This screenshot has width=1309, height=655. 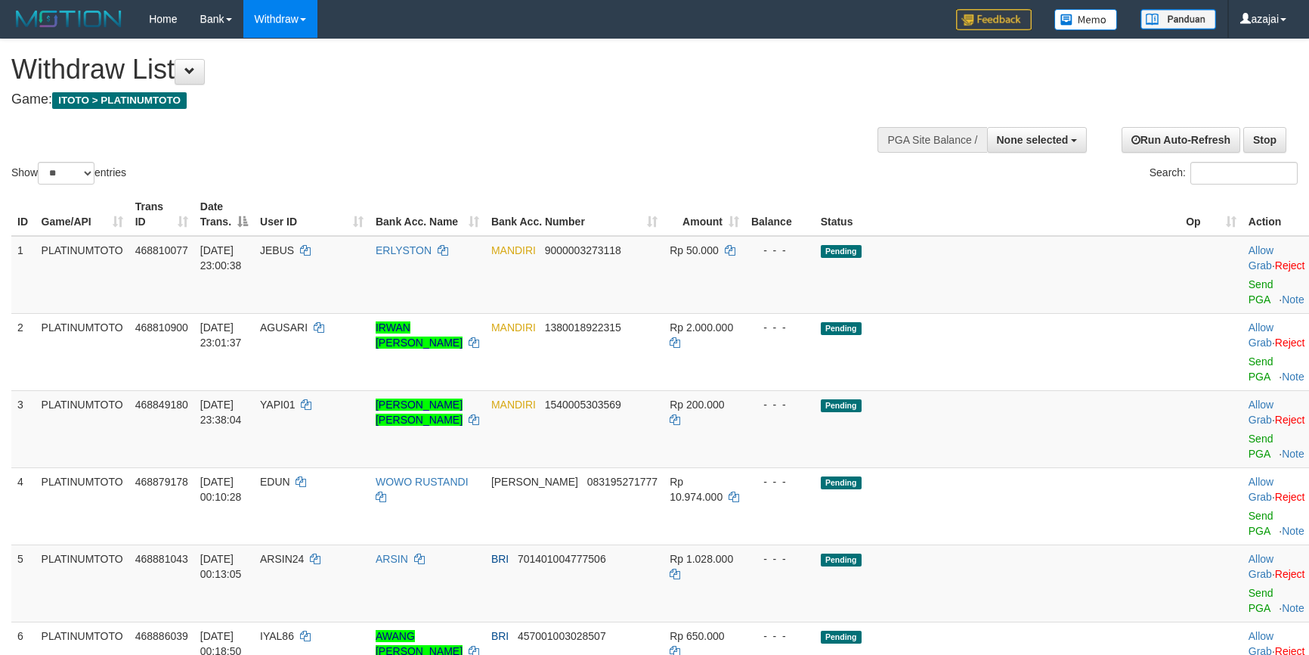 What do you see at coordinates (1037, 140) in the screenshot?
I see `button: None selected` at bounding box center [1037, 140].